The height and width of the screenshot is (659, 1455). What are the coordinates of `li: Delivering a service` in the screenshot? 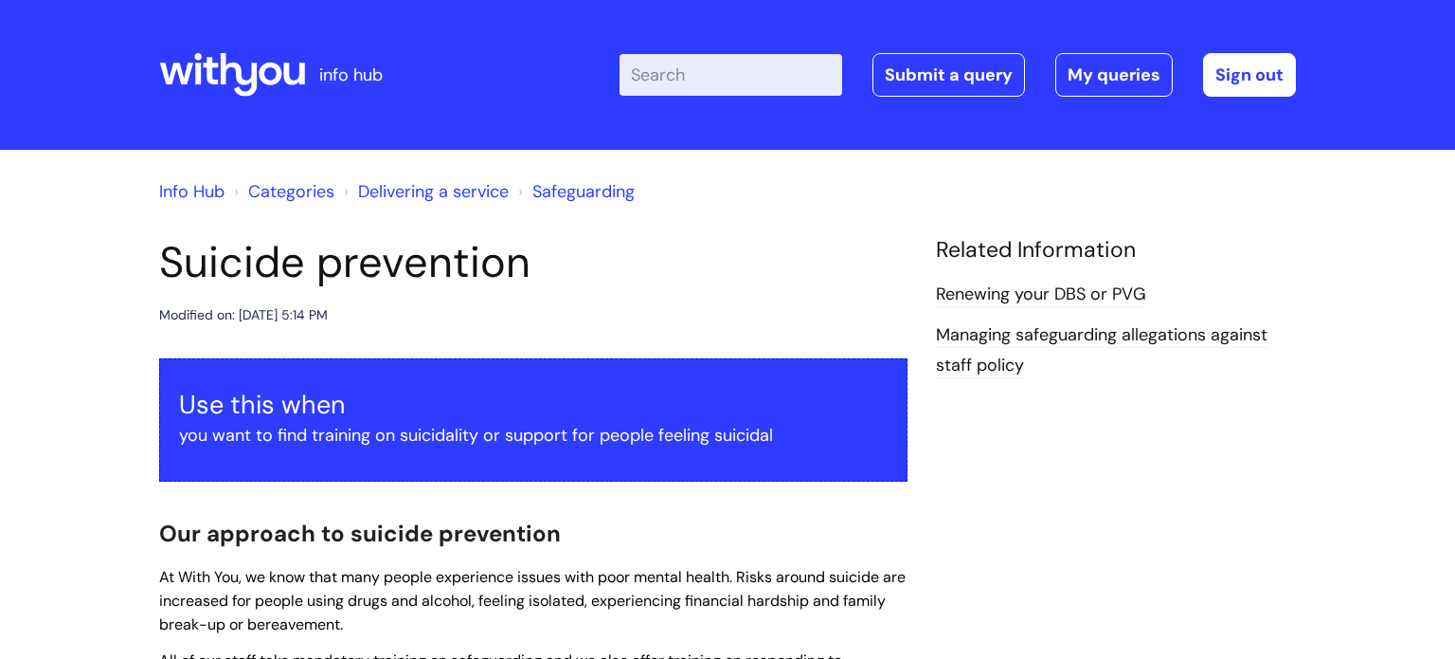 It's located at (424, 191).